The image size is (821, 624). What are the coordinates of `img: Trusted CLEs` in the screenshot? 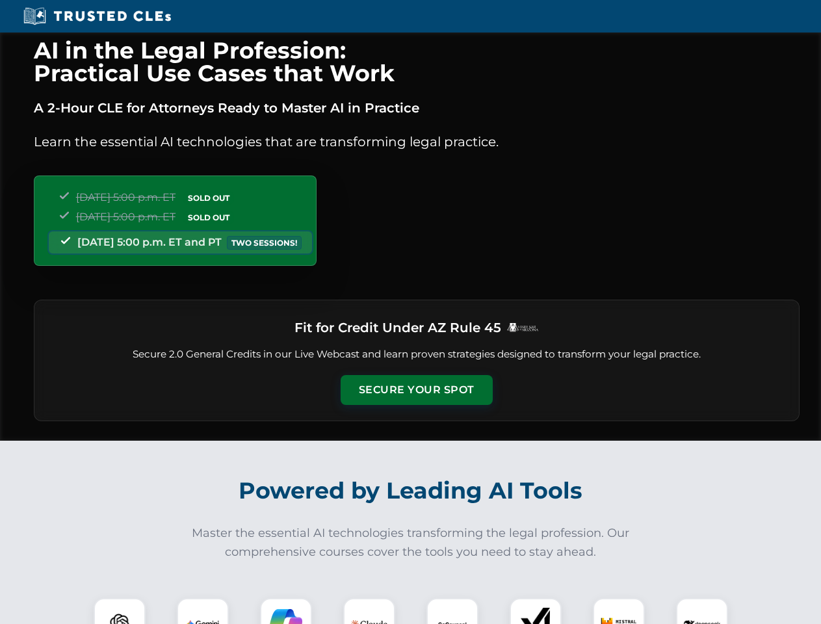 It's located at (97, 16).